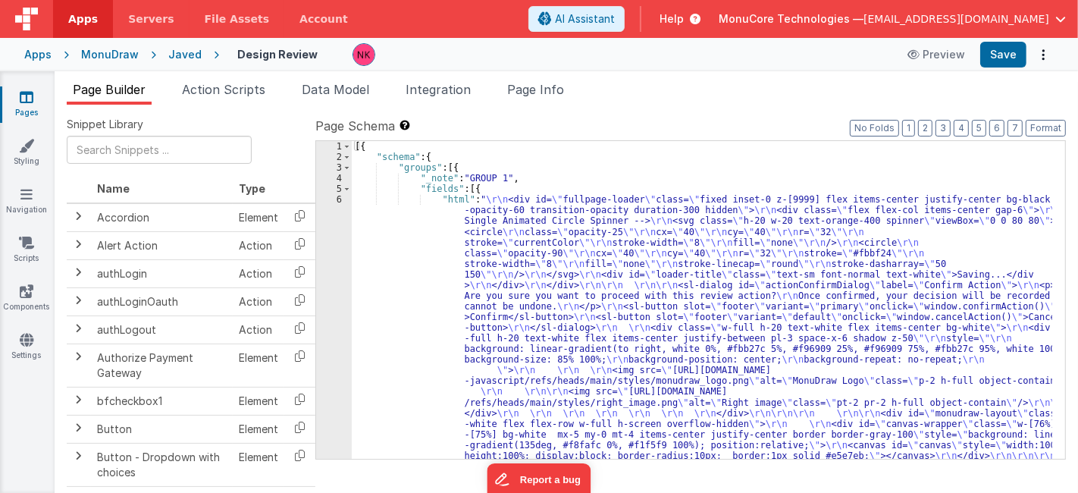 Image resolution: width=1078 pixels, height=493 pixels. What do you see at coordinates (113, 188) in the screenshot?
I see `span: Name` at bounding box center [113, 188].